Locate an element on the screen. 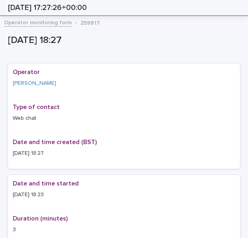 The width and height of the screenshot is (248, 238). span: Operator is located at coordinates (26, 72).